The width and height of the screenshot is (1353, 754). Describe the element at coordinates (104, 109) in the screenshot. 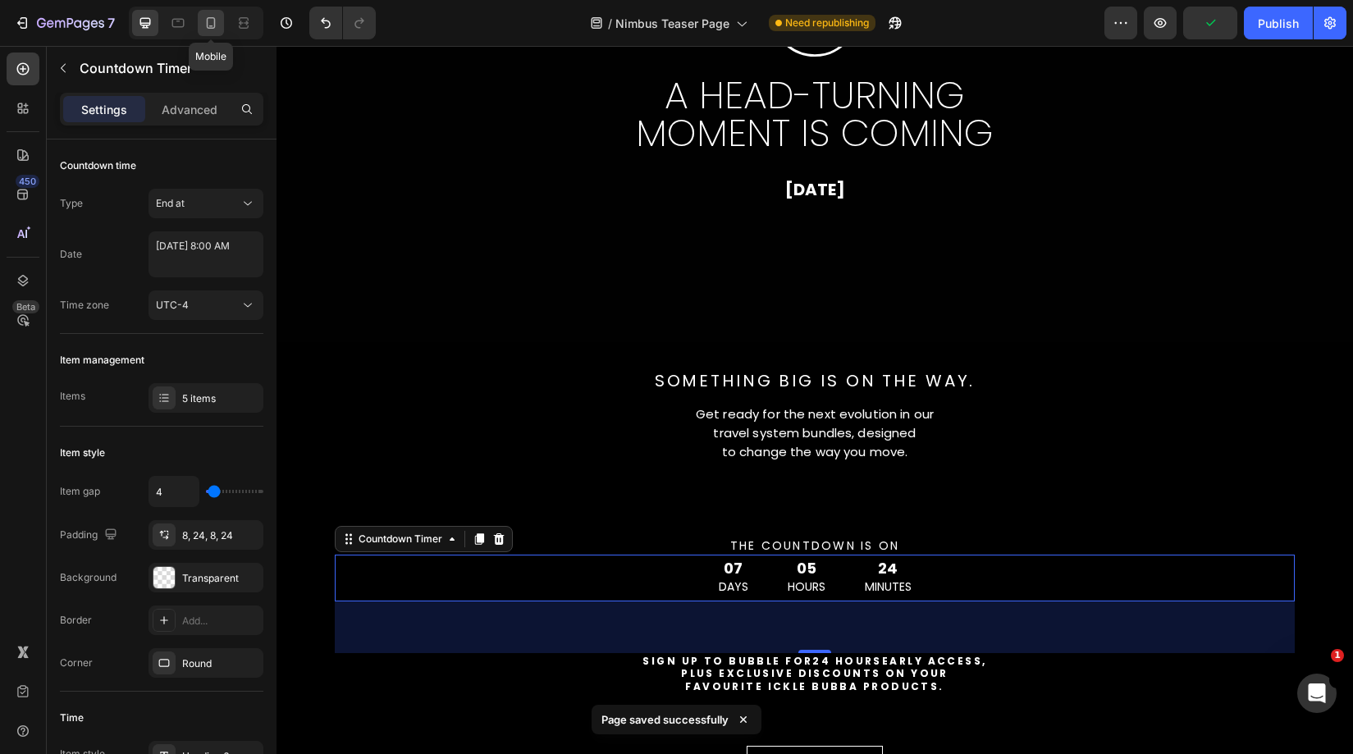

I see `p: Settings` at that location.